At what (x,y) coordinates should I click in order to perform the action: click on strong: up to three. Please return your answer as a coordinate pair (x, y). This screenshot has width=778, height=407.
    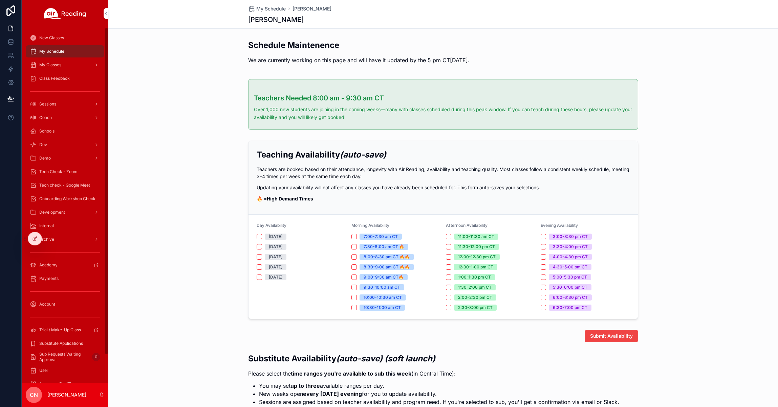
    Looking at the image, I should click on (305, 386).